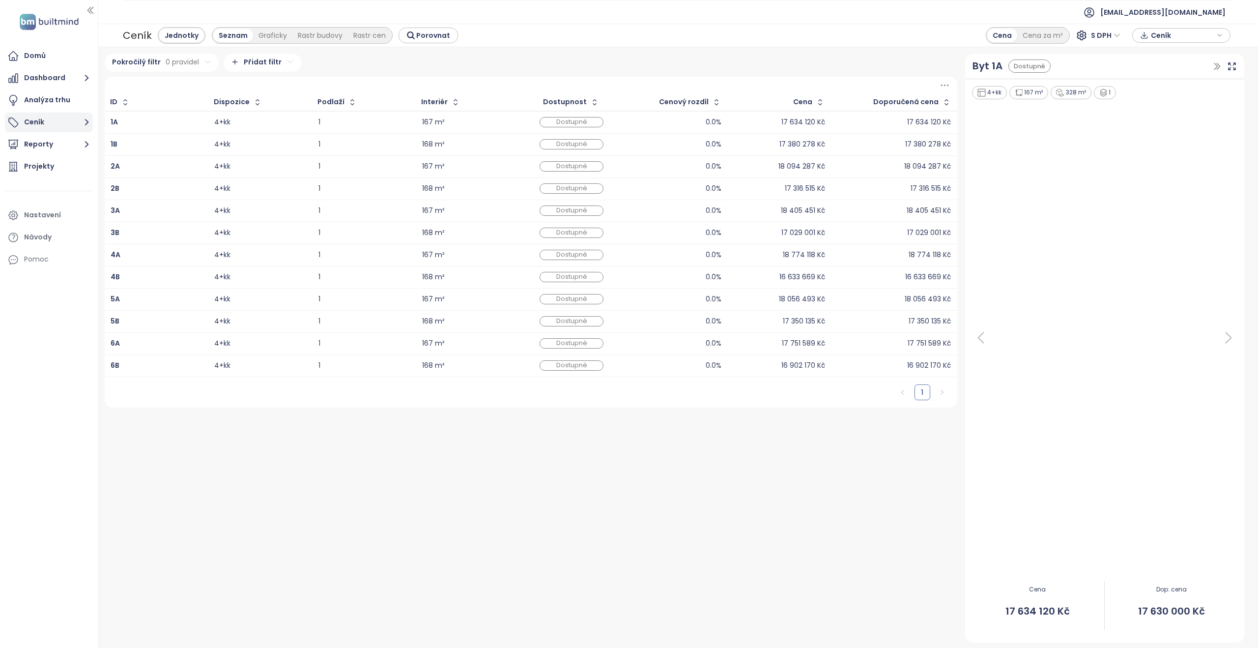 Image resolution: width=1258 pixels, height=648 pixels. I want to click on div: 17 316 515 Kč, so click(931, 188).